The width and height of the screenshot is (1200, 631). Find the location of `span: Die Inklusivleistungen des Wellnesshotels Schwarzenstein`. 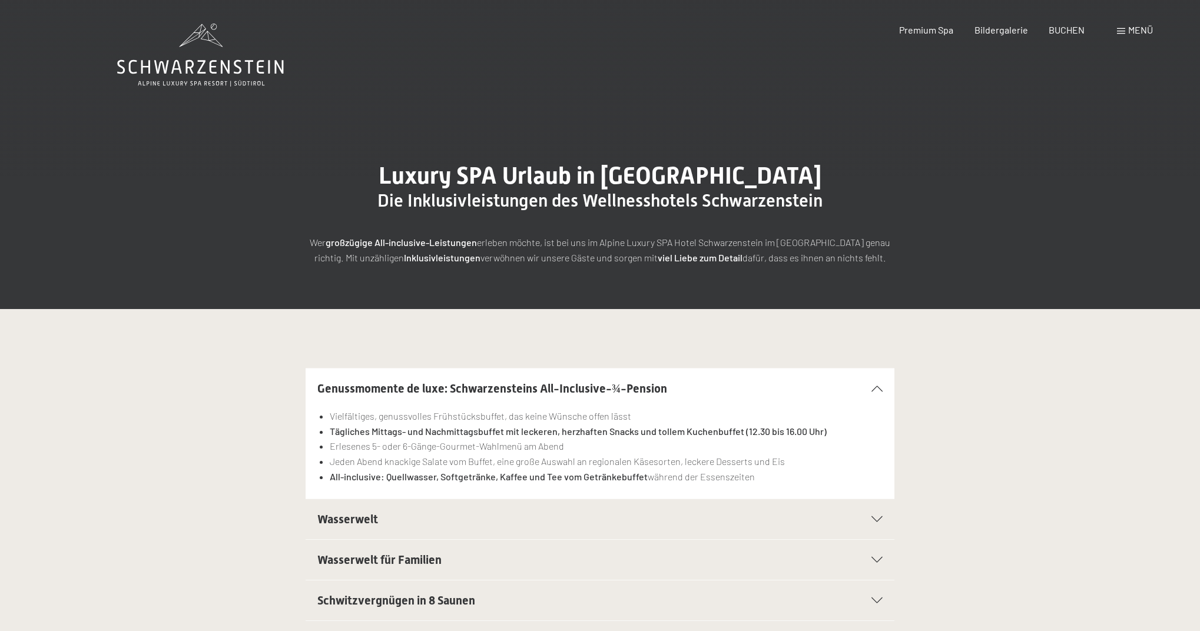

span: Die Inklusivleistungen des Wellnesshotels Schwarzenstein is located at coordinates (600, 200).